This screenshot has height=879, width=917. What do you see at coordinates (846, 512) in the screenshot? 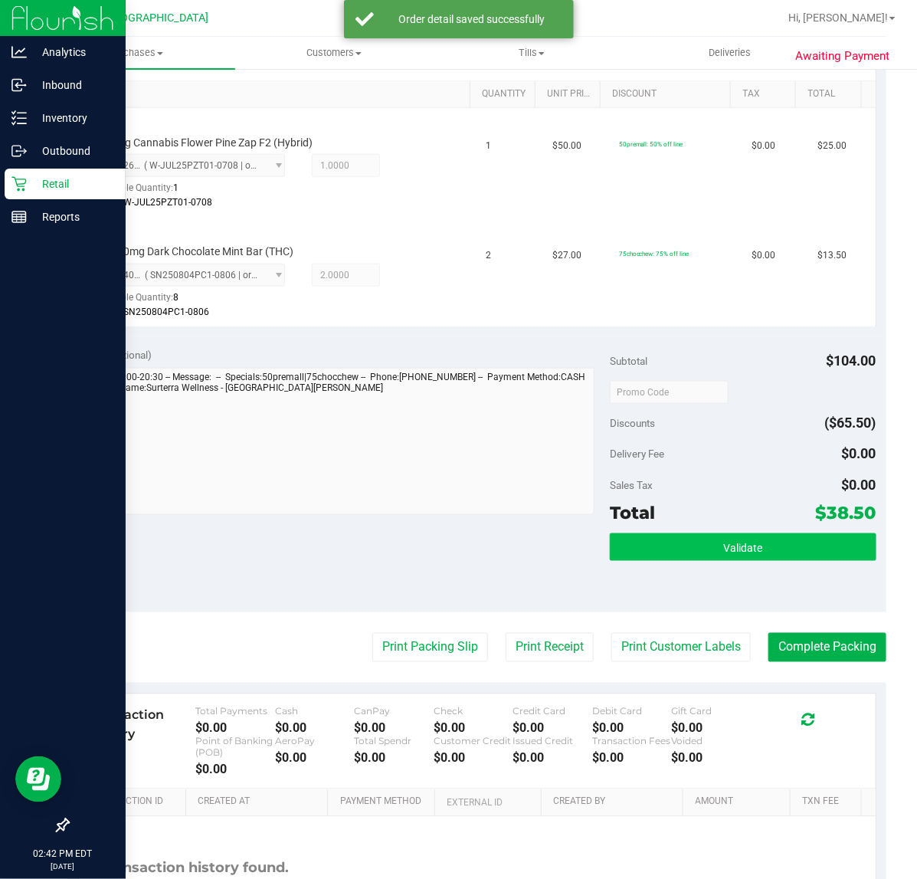
I see `span: $38.50` at bounding box center [846, 512].